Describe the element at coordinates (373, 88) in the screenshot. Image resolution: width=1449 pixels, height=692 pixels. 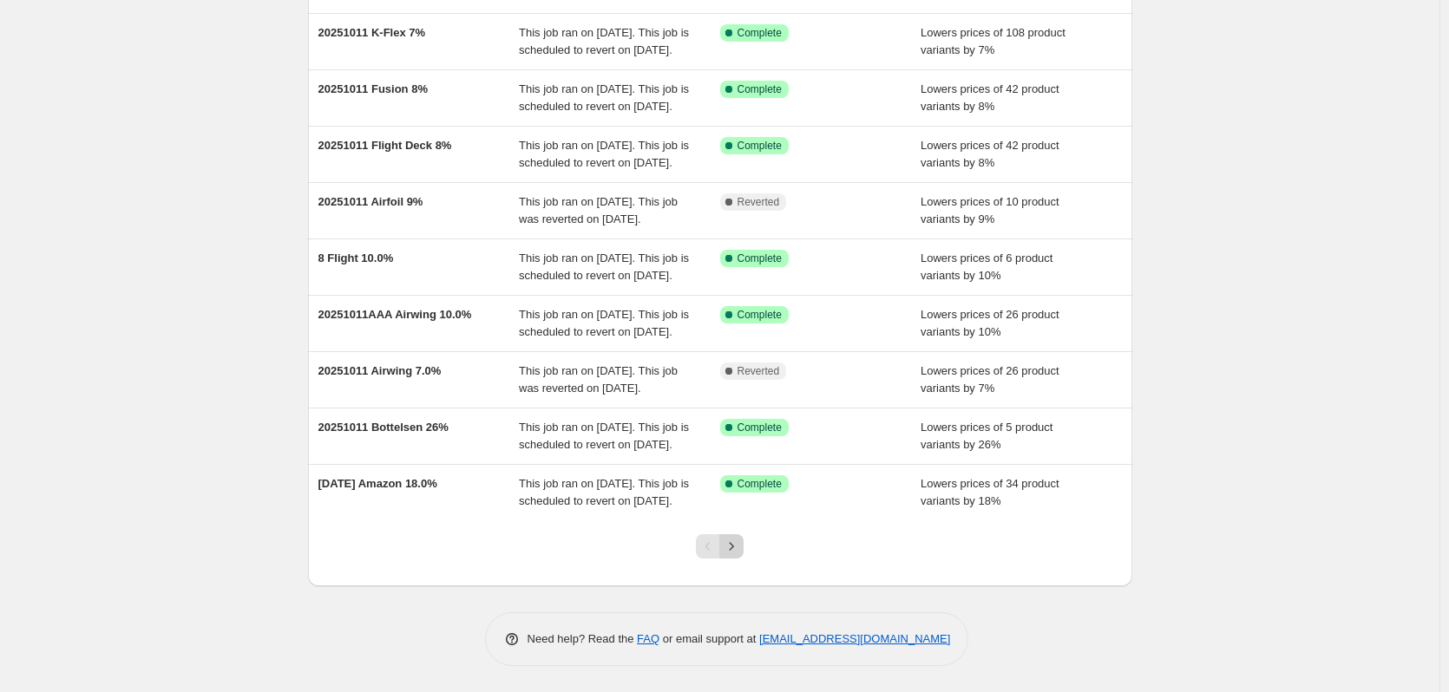
I see `span: 20251011 Fusion 8%` at that location.